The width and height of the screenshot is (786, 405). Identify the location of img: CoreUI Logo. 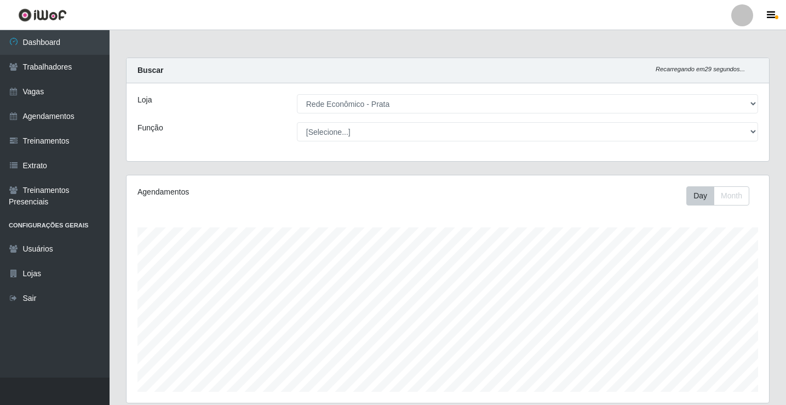
(42, 15).